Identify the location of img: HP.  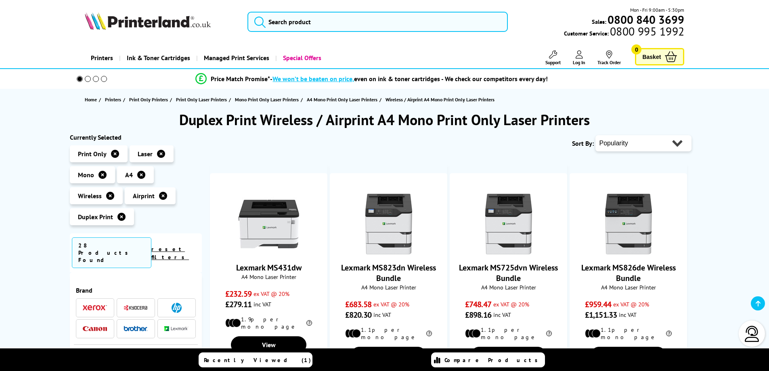
(176, 308).